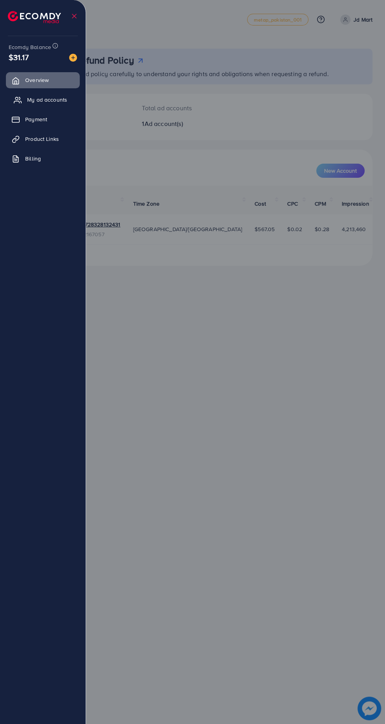 This screenshot has height=724, width=385. I want to click on span: Payment, so click(36, 119).